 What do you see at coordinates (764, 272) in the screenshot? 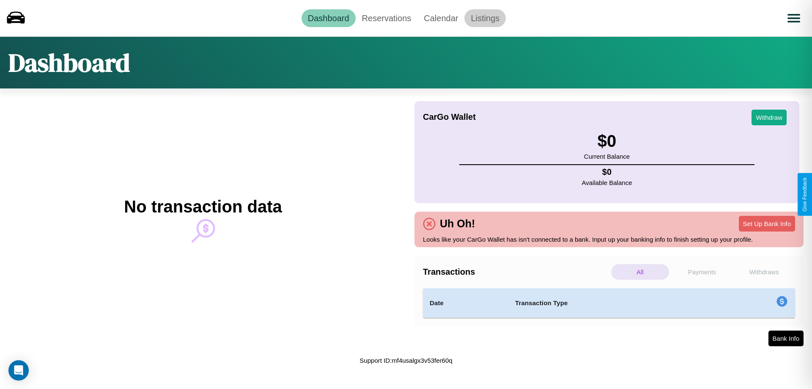
I see `p: Withdraws` at bounding box center [764, 272].